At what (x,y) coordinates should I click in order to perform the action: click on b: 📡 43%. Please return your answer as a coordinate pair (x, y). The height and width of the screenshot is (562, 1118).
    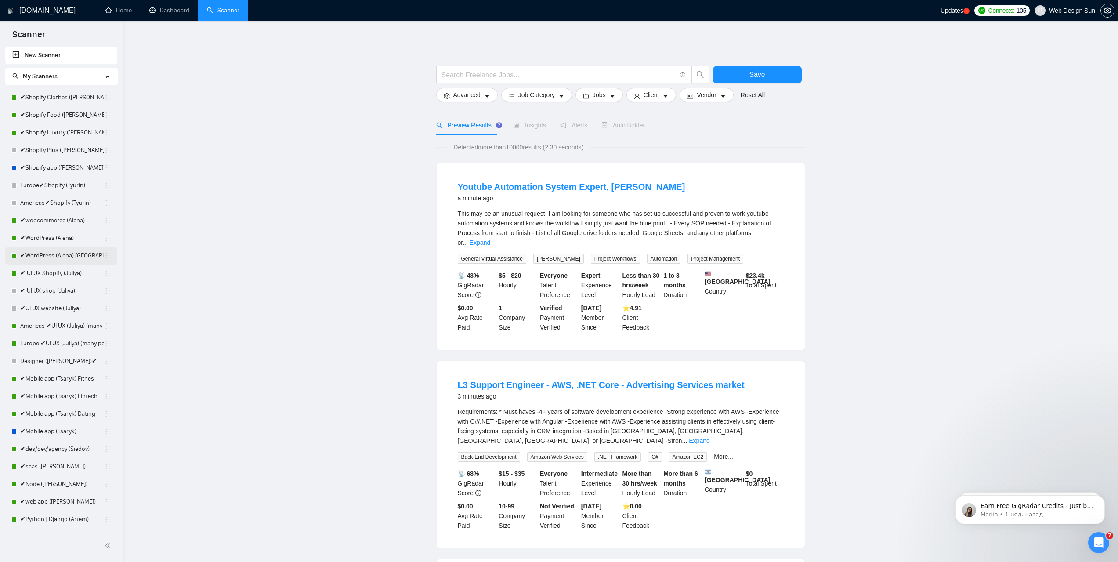
    Looking at the image, I should click on (468, 275).